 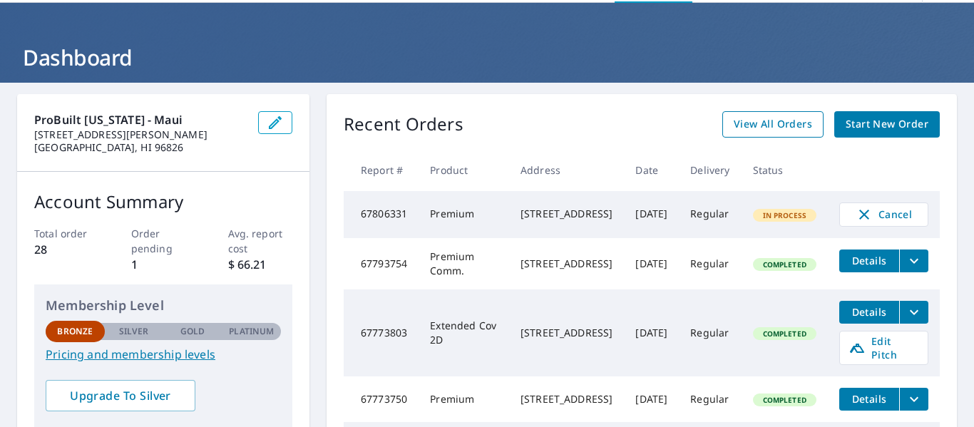 What do you see at coordinates (869, 312) in the screenshot?
I see `button: detailsBtn-67773803` at bounding box center [869, 312].